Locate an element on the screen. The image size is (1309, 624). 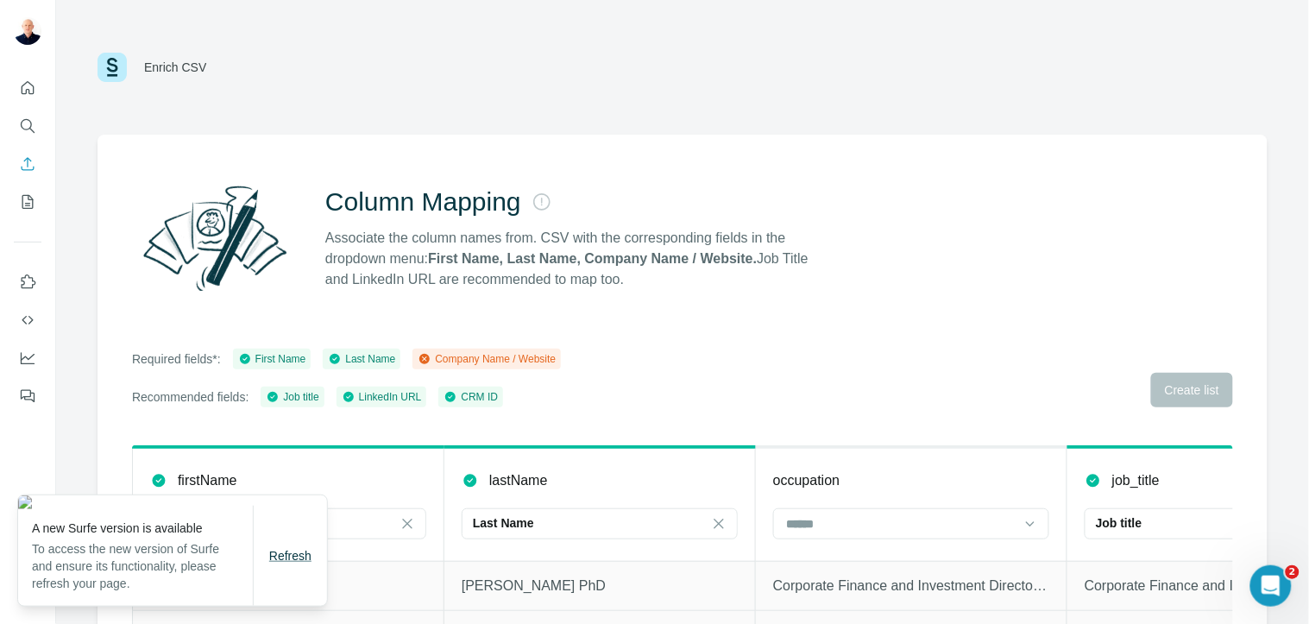
p: Last Name is located at coordinates (503, 523).